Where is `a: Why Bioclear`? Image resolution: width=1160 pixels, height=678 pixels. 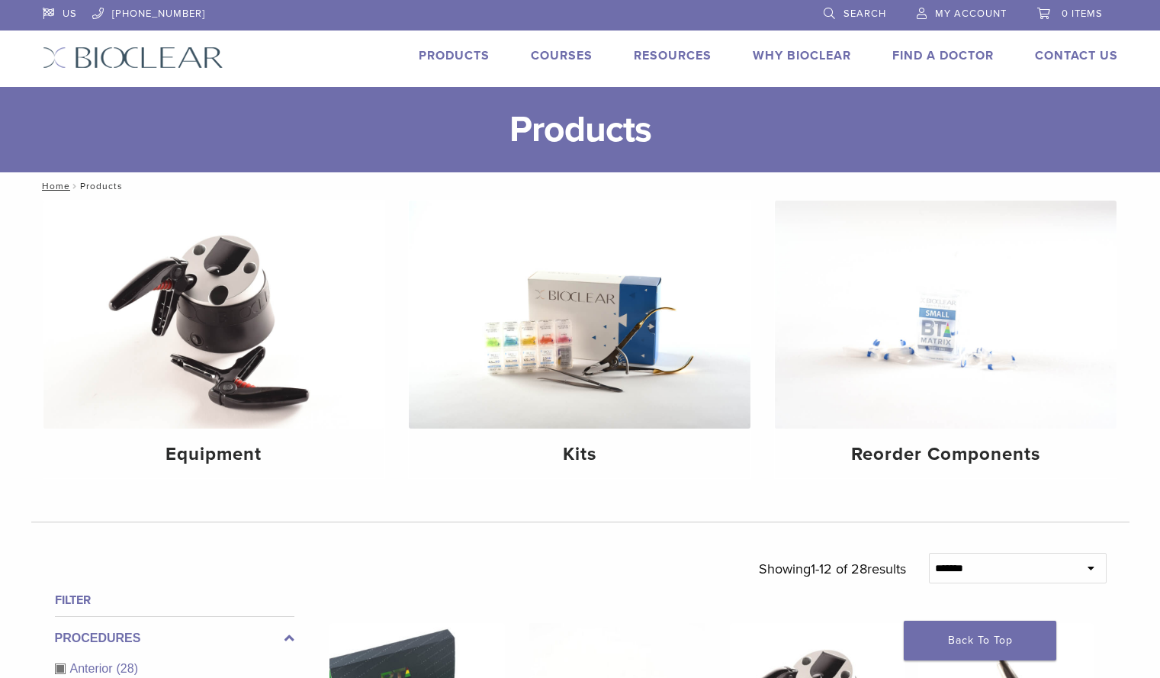 a: Why Bioclear is located at coordinates (802, 56).